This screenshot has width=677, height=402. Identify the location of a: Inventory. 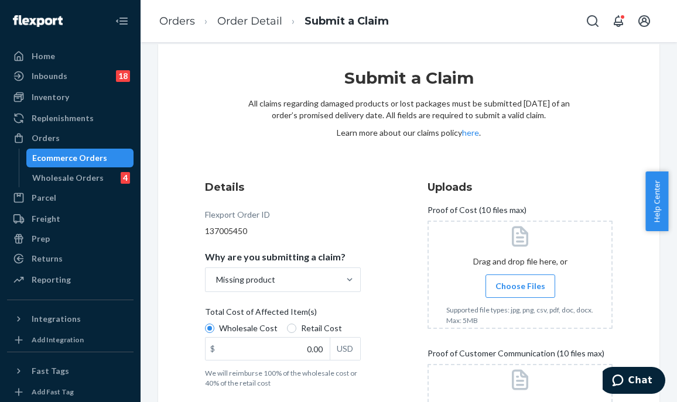
(70, 97).